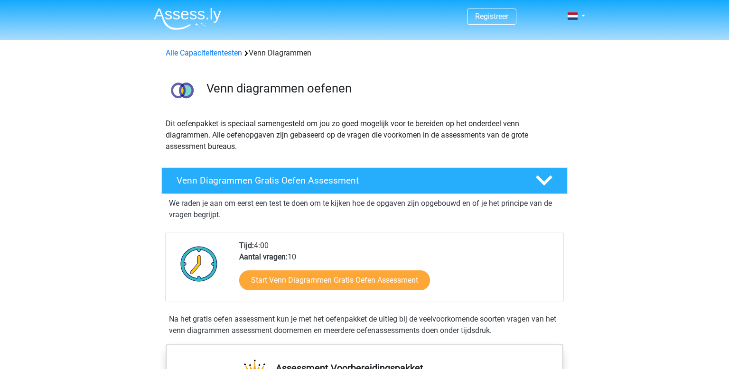  What do you see at coordinates (365, 181) in the screenshot?
I see `a: Venn Diagrammen Gratis Oefen Assessment` at bounding box center [365, 181].